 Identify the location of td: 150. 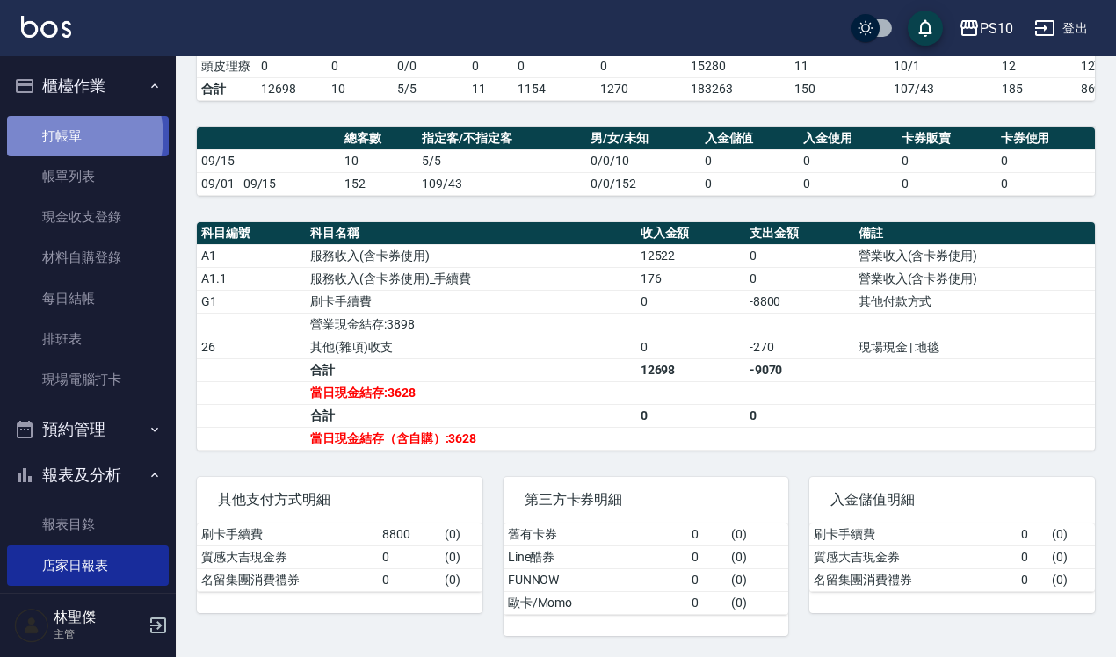
(840, 89).